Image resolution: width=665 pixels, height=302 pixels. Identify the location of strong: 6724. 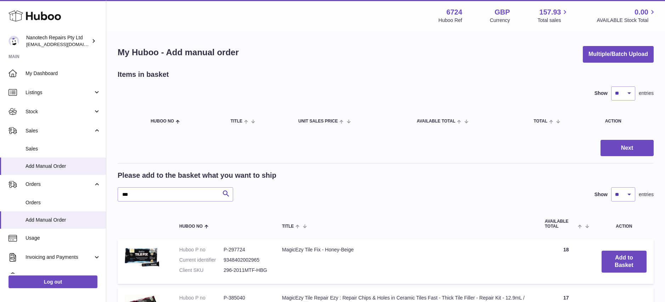
(454, 12).